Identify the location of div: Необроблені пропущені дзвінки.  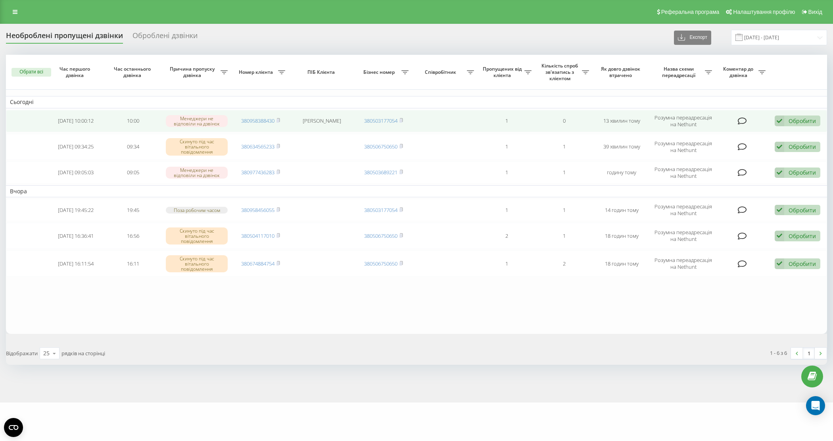
(64, 37).